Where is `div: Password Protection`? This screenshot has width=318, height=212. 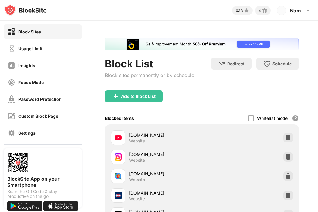
div: Password Protection is located at coordinates (40, 99).